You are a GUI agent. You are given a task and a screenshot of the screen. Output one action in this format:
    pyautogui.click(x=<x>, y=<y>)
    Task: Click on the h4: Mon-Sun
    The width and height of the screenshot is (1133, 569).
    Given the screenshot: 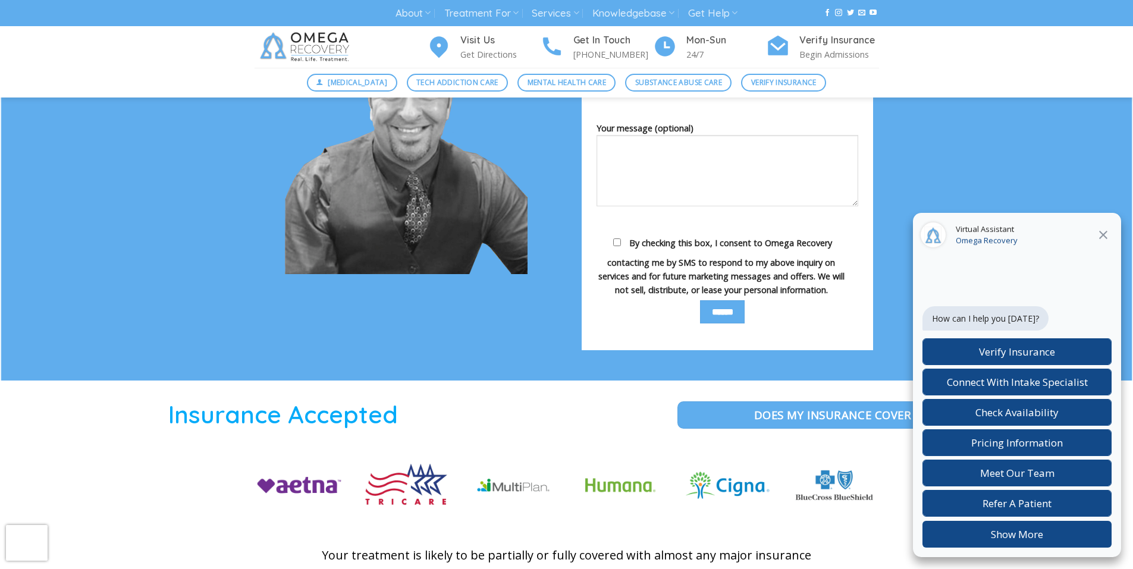 What is the action you would take?
    pyautogui.click(x=726, y=40)
    